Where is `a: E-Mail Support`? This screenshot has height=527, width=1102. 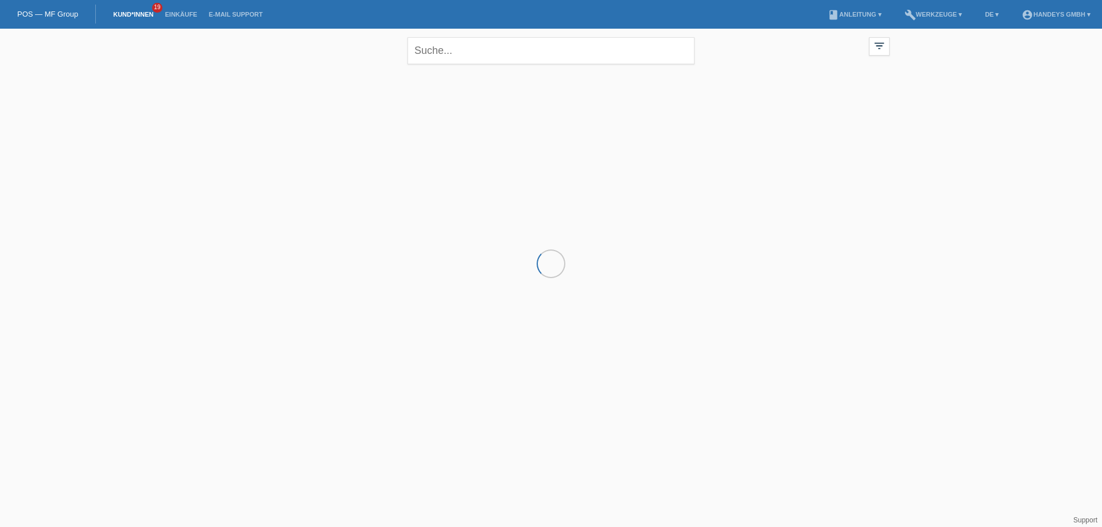 a: E-Mail Support is located at coordinates (236, 14).